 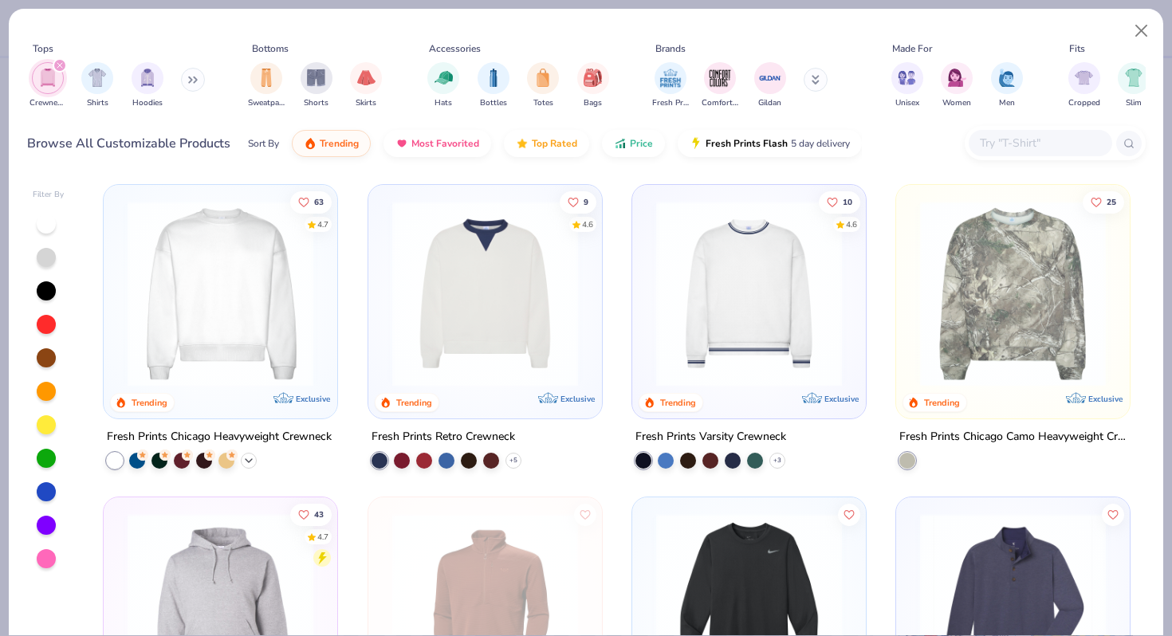 What do you see at coordinates (633, 144) in the screenshot?
I see `button: Price` at bounding box center [633, 144].